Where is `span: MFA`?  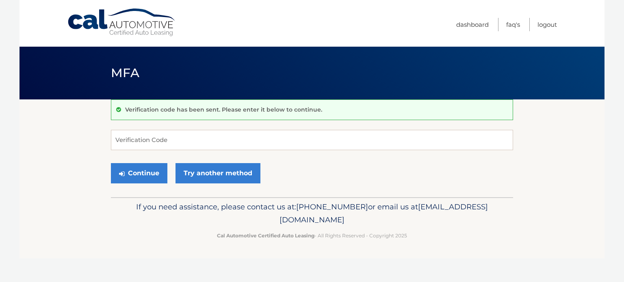 span: MFA is located at coordinates (125, 73).